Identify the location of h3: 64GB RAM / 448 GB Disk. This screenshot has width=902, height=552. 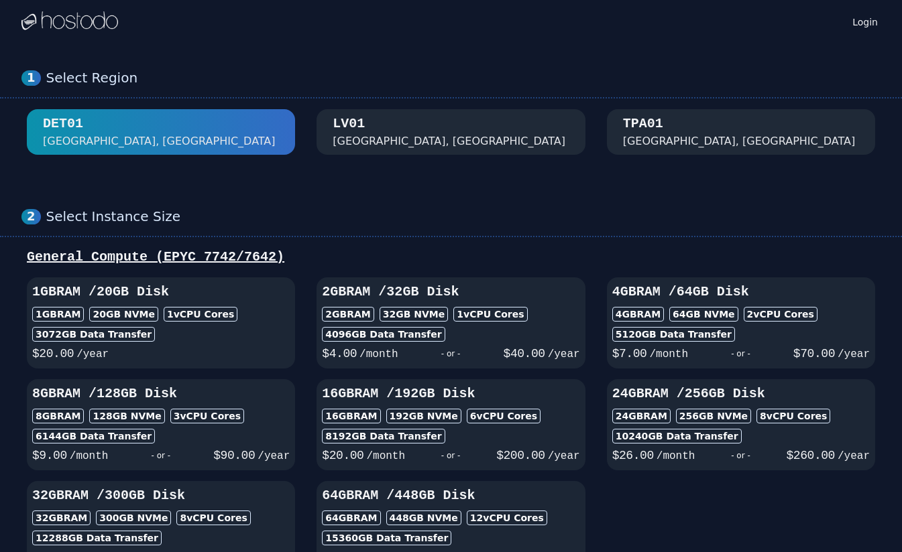
(451, 496).